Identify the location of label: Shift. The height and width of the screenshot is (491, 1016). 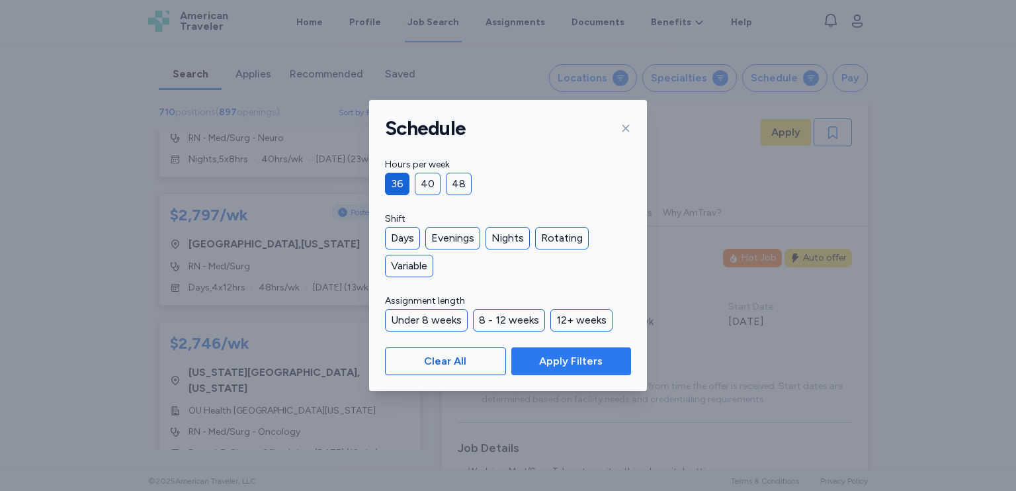
(508, 219).